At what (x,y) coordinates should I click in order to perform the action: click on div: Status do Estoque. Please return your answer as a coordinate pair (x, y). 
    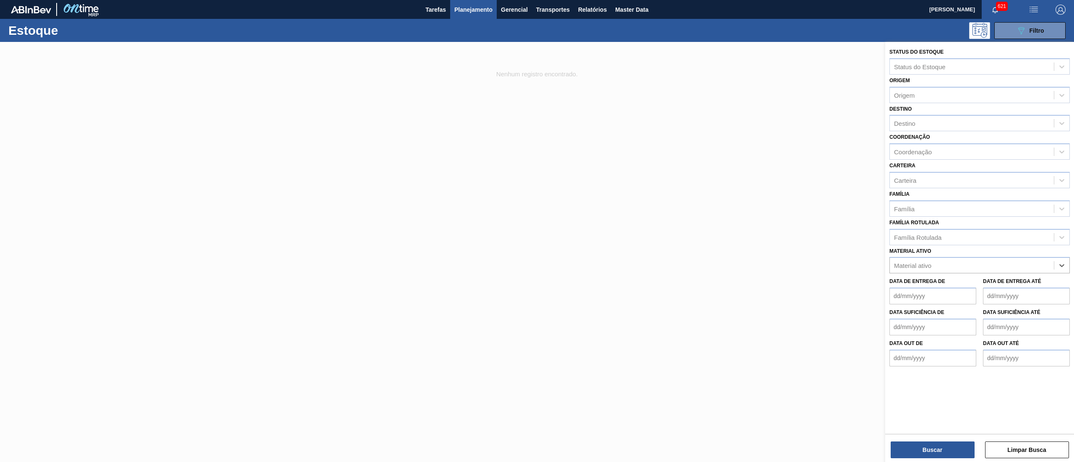
    Looking at the image, I should click on (920, 66).